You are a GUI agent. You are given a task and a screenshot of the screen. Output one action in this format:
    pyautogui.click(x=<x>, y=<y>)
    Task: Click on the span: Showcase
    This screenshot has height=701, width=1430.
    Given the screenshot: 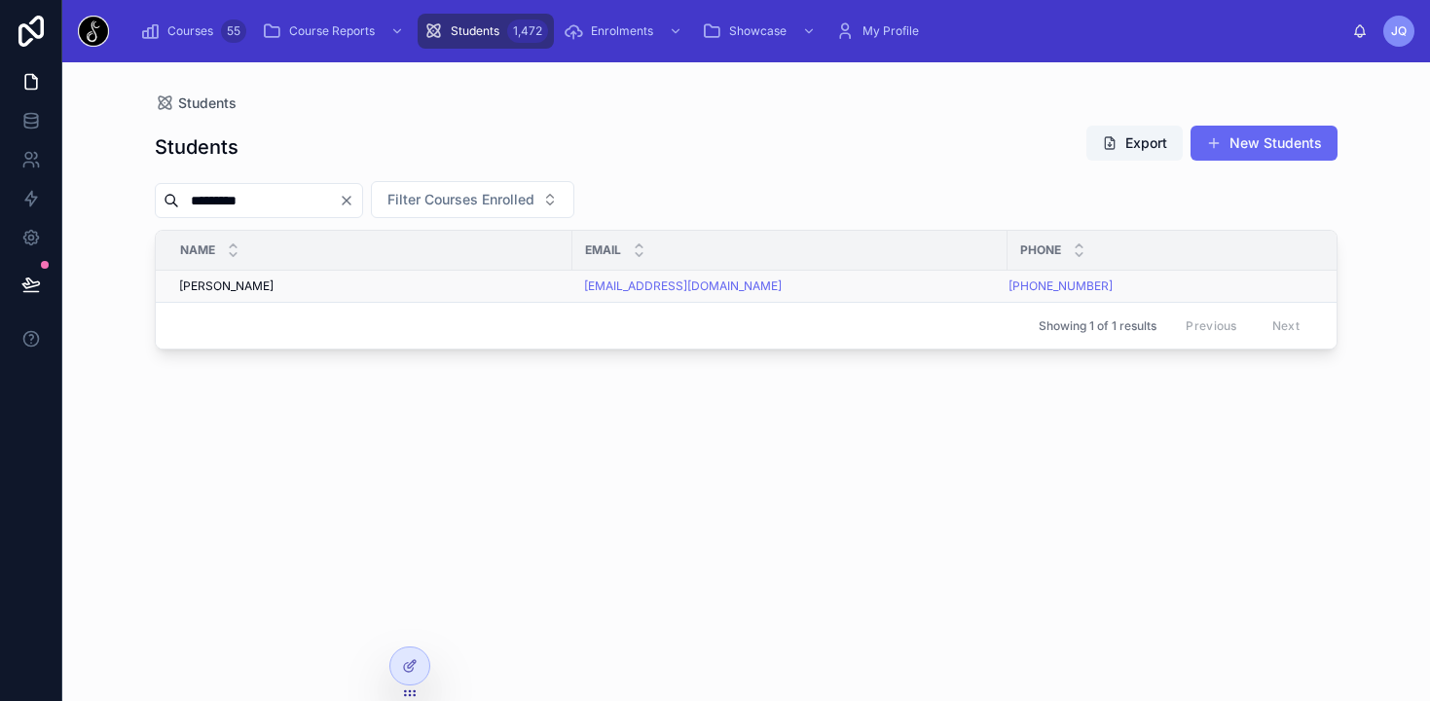 What is the action you would take?
    pyautogui.click(x=757, y=31)
    